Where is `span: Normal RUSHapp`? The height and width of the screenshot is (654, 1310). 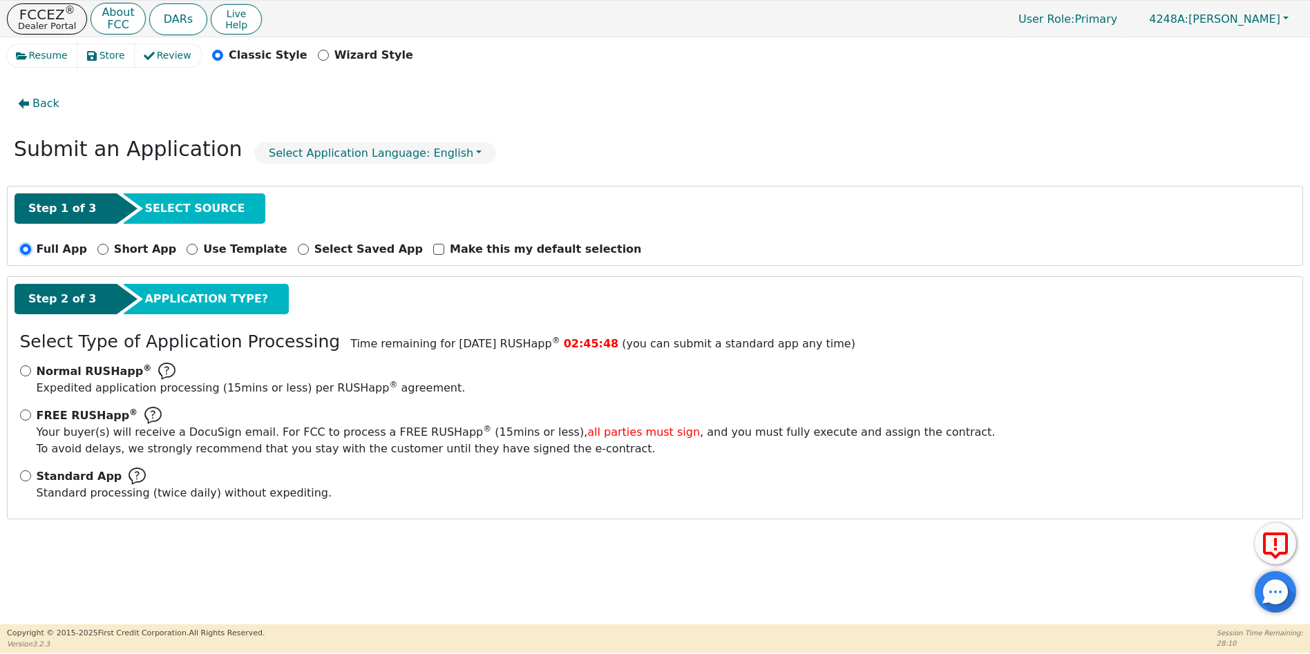
span: Normal RUSHapp is located at coordinates (94, 371).